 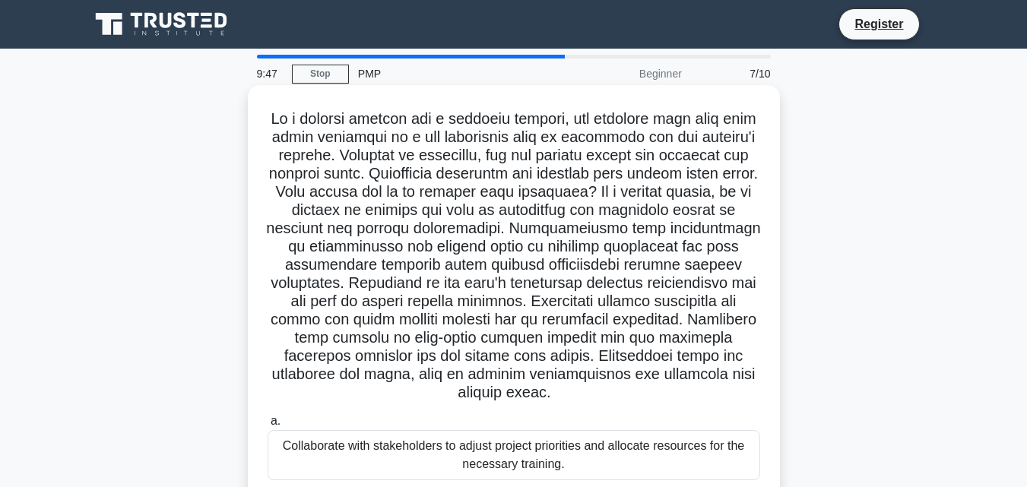 What do you see at coordinates (624, 74) in the screenshot?
I see `div: Beginner` at bounding box center [624, 74].